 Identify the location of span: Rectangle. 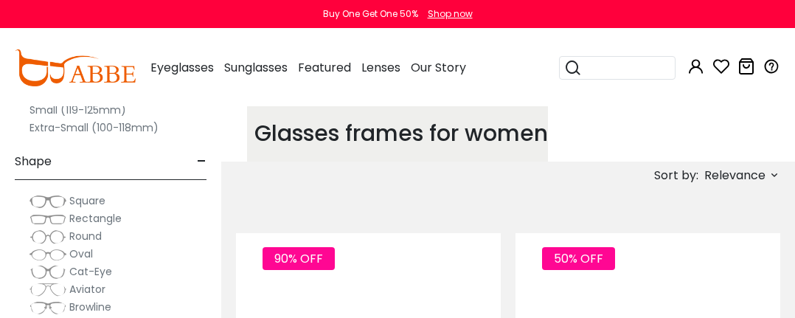
(95, 218).